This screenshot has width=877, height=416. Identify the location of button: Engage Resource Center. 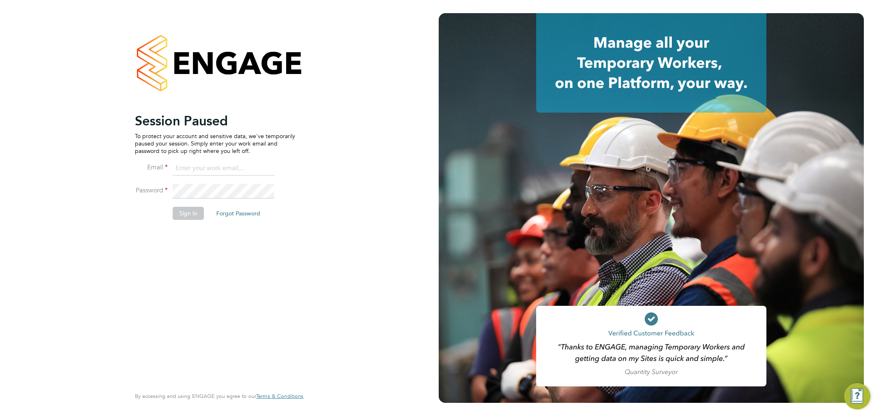
(857, 396).